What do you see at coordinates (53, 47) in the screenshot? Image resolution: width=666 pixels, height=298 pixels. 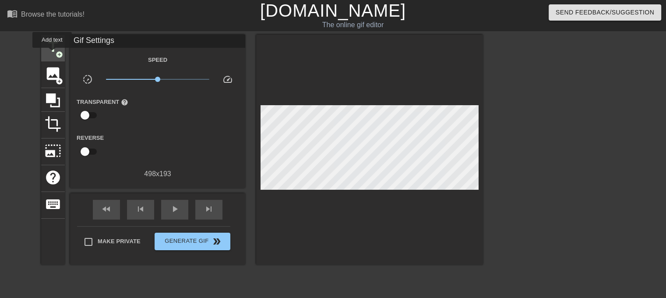 I see `span: title` at bounding box center [53, 47].